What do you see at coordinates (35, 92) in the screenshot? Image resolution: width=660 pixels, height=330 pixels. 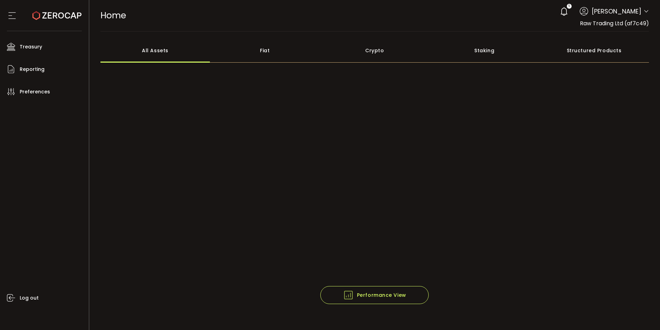 I see `span: Preferences` at bounding box center [35, 92].